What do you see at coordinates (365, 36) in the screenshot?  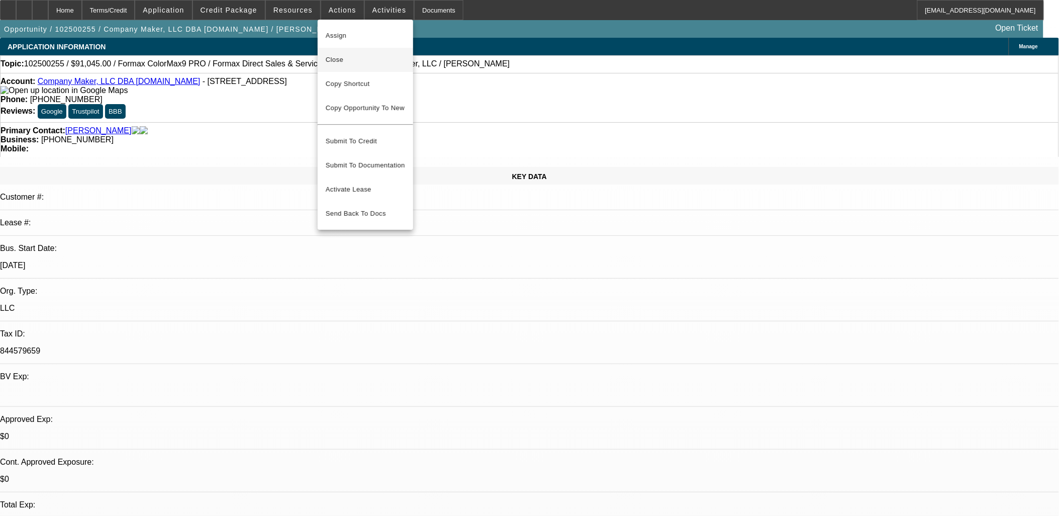 I see `span: Assign` at bounding box center [365, 36].